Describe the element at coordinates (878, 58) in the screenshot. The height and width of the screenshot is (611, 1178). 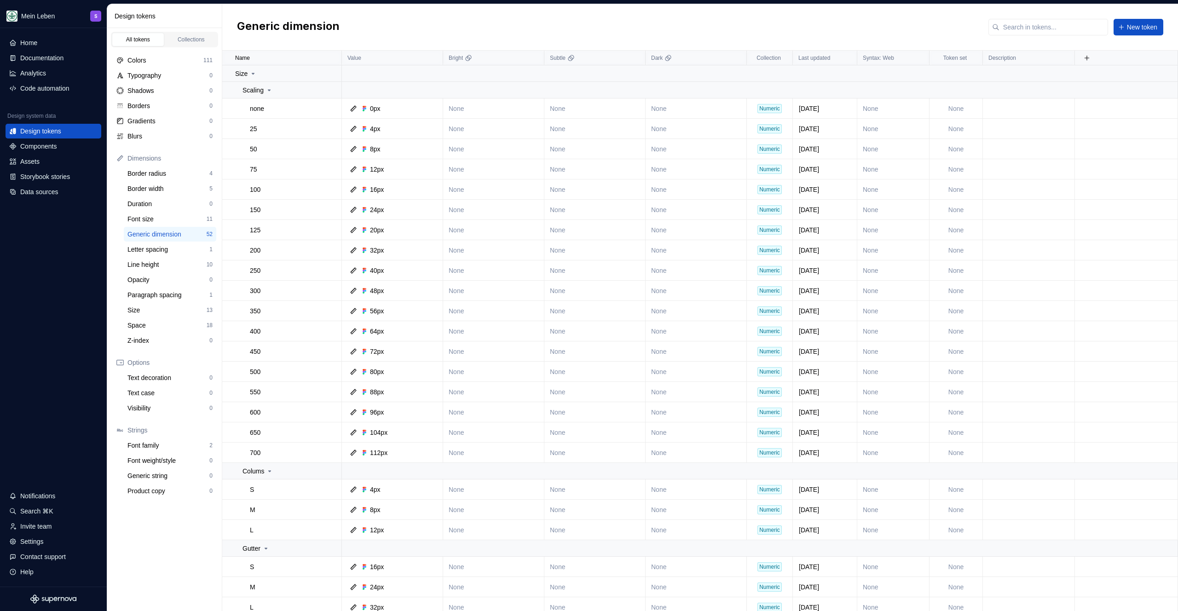
I see `p: Syntax: Web` at that location.